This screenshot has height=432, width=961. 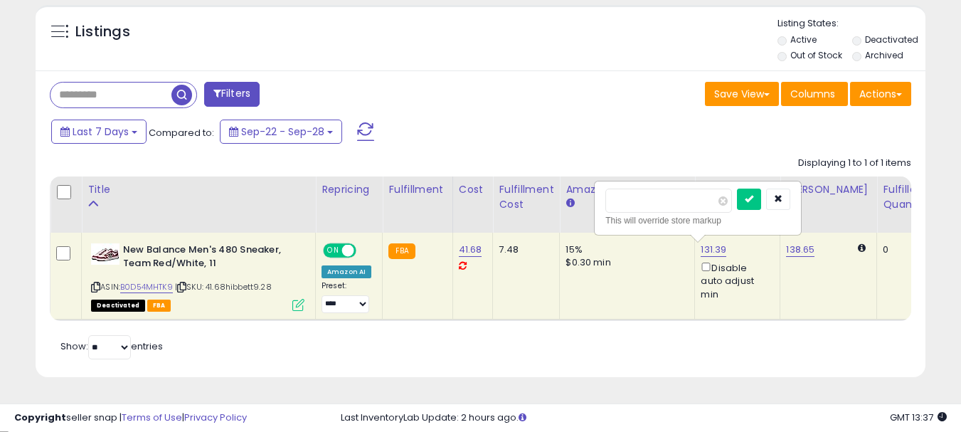 I want to click on img: 41mCFrXTeGL._SL40_.jpg, so click(x=105, y=254).